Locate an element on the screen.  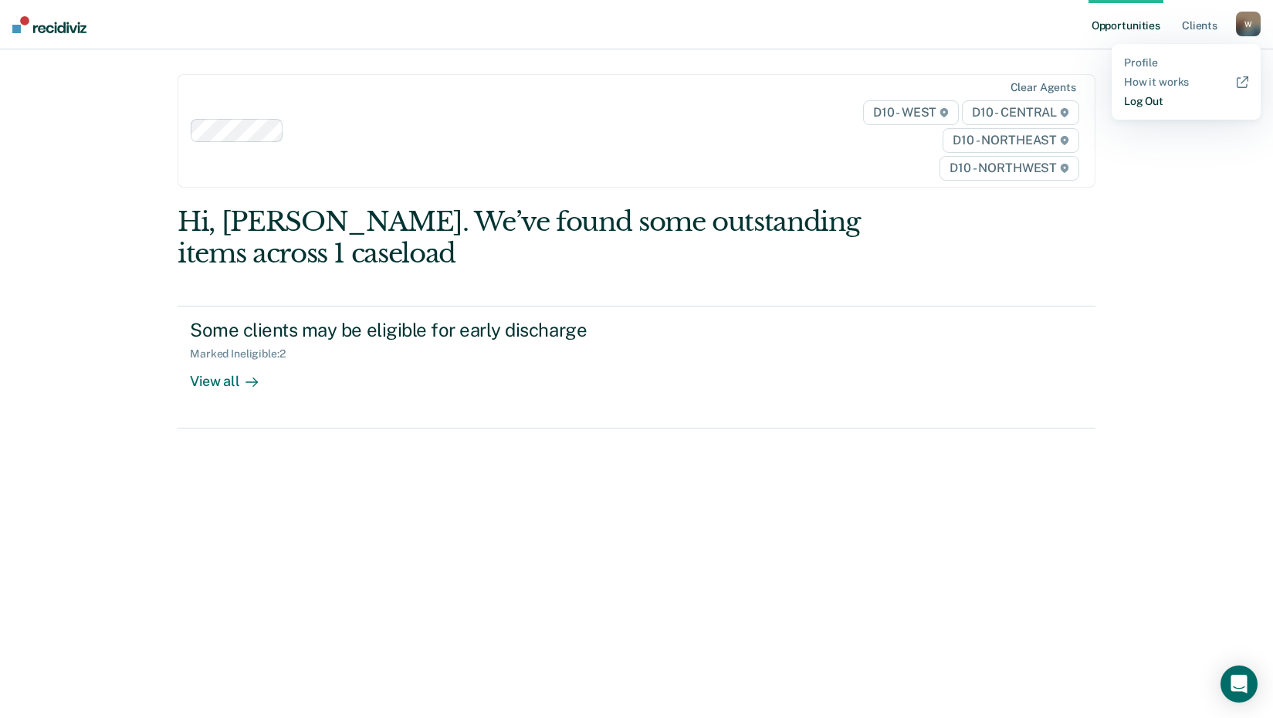
span: D10 - NORTHWEST is located at coordinates (1009, 168).